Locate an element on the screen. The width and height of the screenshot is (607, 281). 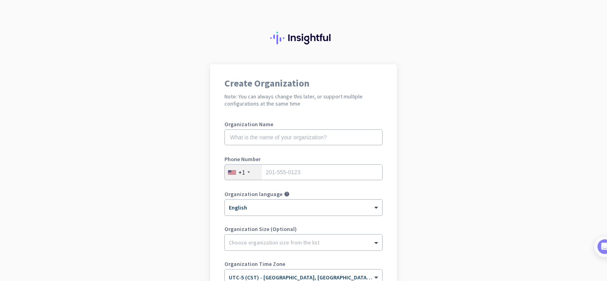
label: Organization Size (Optional) is located at coordinates (303, 229).